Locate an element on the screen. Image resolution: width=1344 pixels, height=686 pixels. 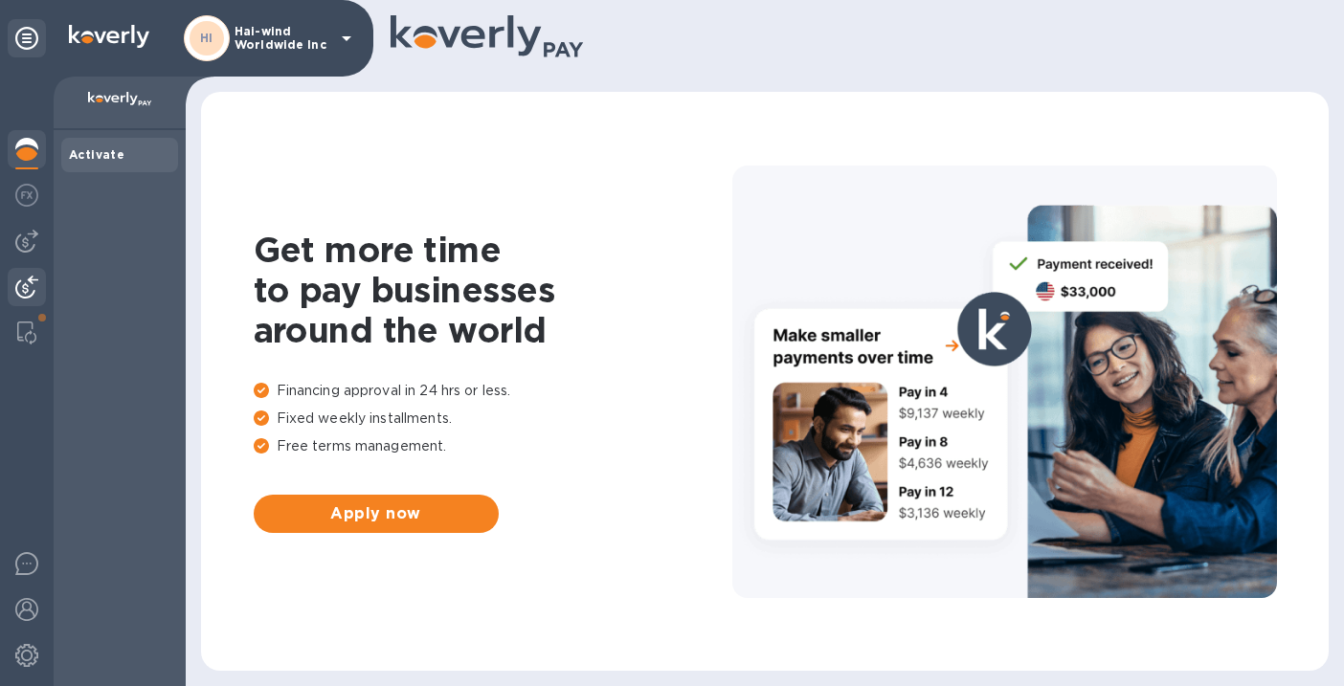
b: Activate is located at coordinates (97, 154).